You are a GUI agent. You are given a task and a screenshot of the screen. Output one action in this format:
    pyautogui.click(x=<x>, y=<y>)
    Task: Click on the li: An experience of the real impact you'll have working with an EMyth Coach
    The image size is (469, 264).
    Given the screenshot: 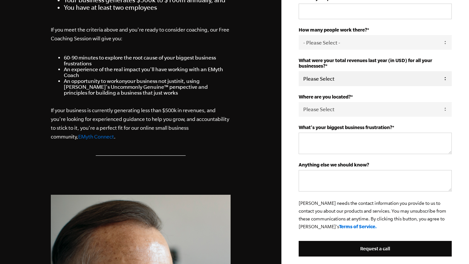 What is the action you would take?
    pyautogui.click(x=147, y=72)
    